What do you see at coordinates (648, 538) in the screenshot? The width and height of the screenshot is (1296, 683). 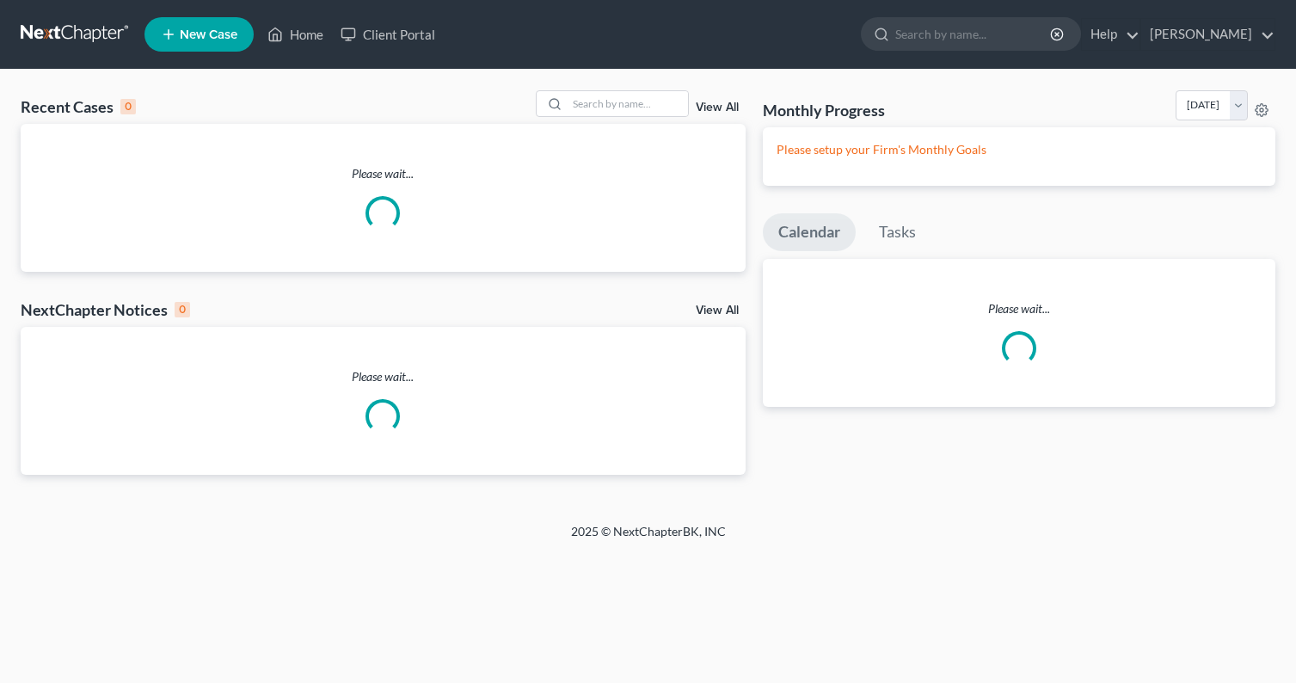 I see `div: 2025 © NextChapterBK, INC` at bounding box center [648, 538].